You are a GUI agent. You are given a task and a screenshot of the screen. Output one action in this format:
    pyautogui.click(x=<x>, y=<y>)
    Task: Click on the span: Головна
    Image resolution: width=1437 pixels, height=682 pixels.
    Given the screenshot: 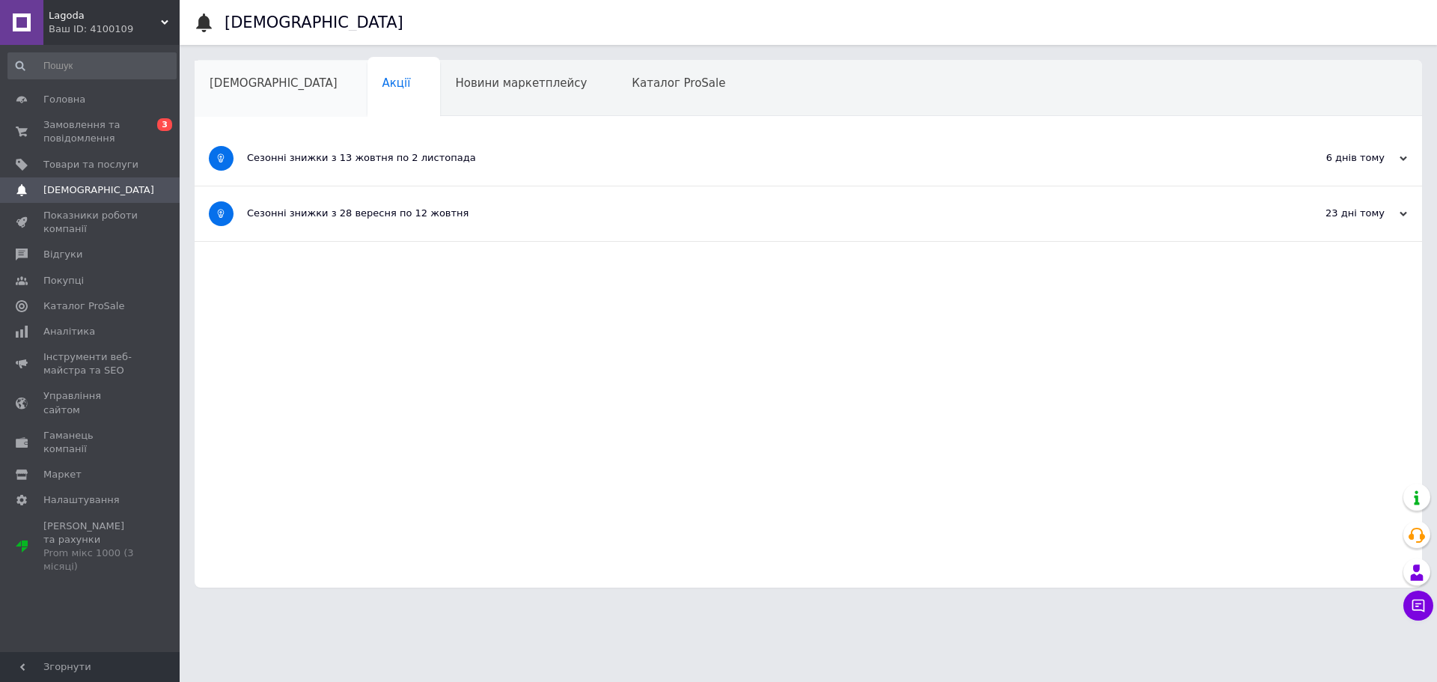 What is the action you would take?
    pyautogui.click(x=64, y=100)
    